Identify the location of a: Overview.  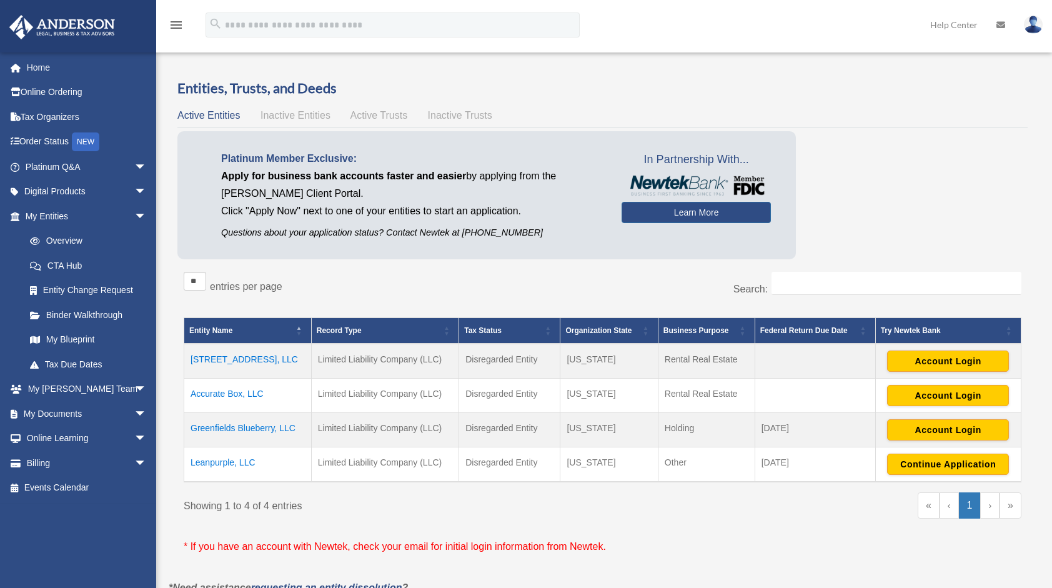
(85, 241).